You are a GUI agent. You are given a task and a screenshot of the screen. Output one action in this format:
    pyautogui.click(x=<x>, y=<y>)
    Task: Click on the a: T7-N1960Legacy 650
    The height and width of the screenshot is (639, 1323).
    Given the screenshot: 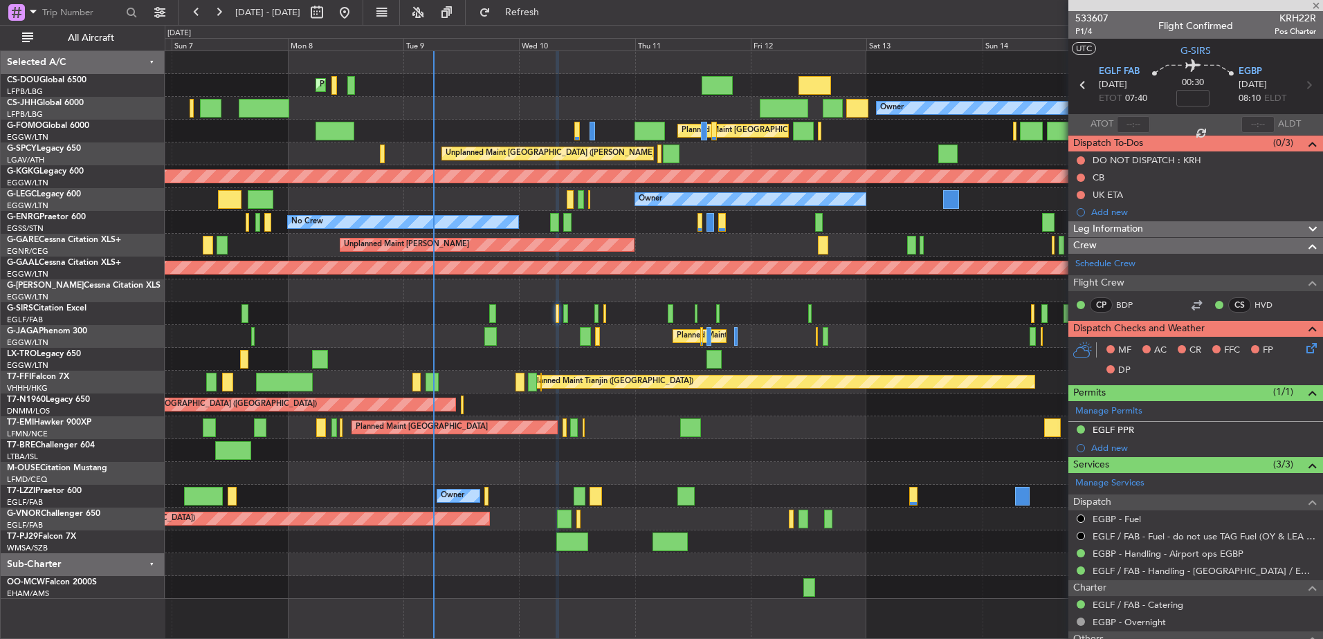 What is the action you would take?
    pyautogui.click(x=48, y=400)
    